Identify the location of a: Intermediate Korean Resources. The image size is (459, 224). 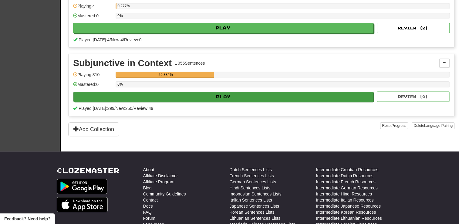
(346, 212).